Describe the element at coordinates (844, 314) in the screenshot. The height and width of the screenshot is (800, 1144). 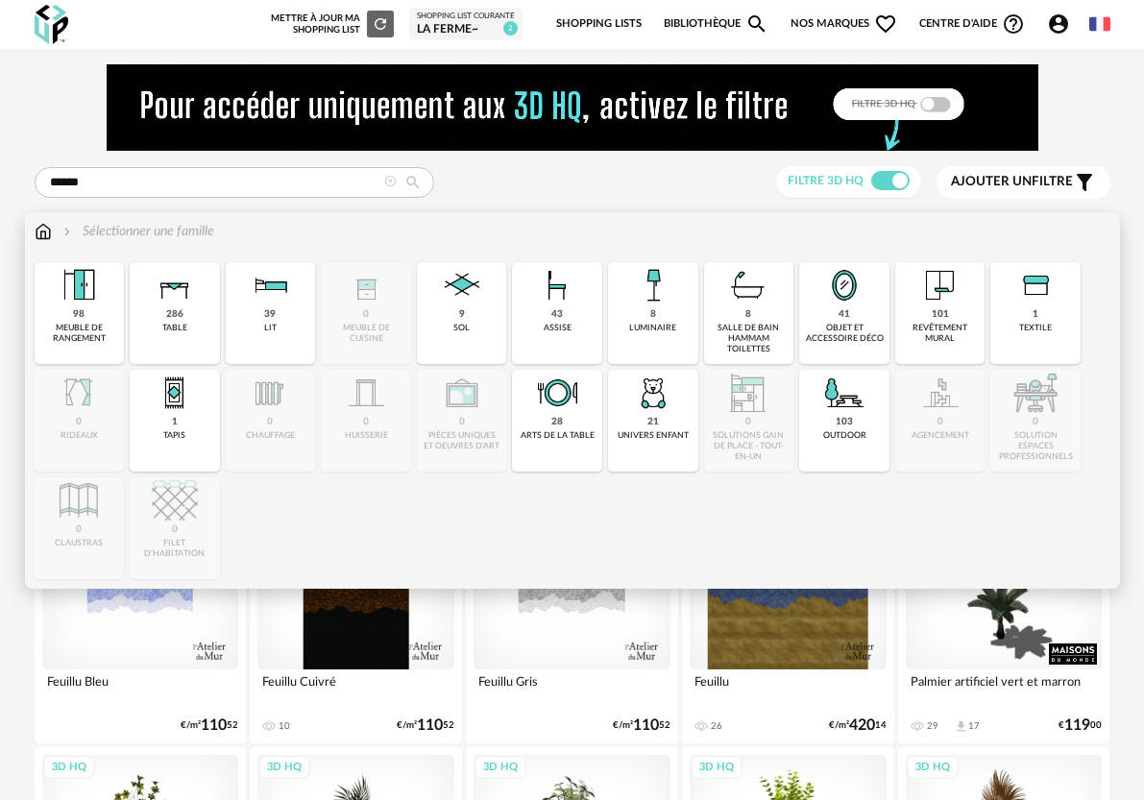
I see `div: 41` at that location.